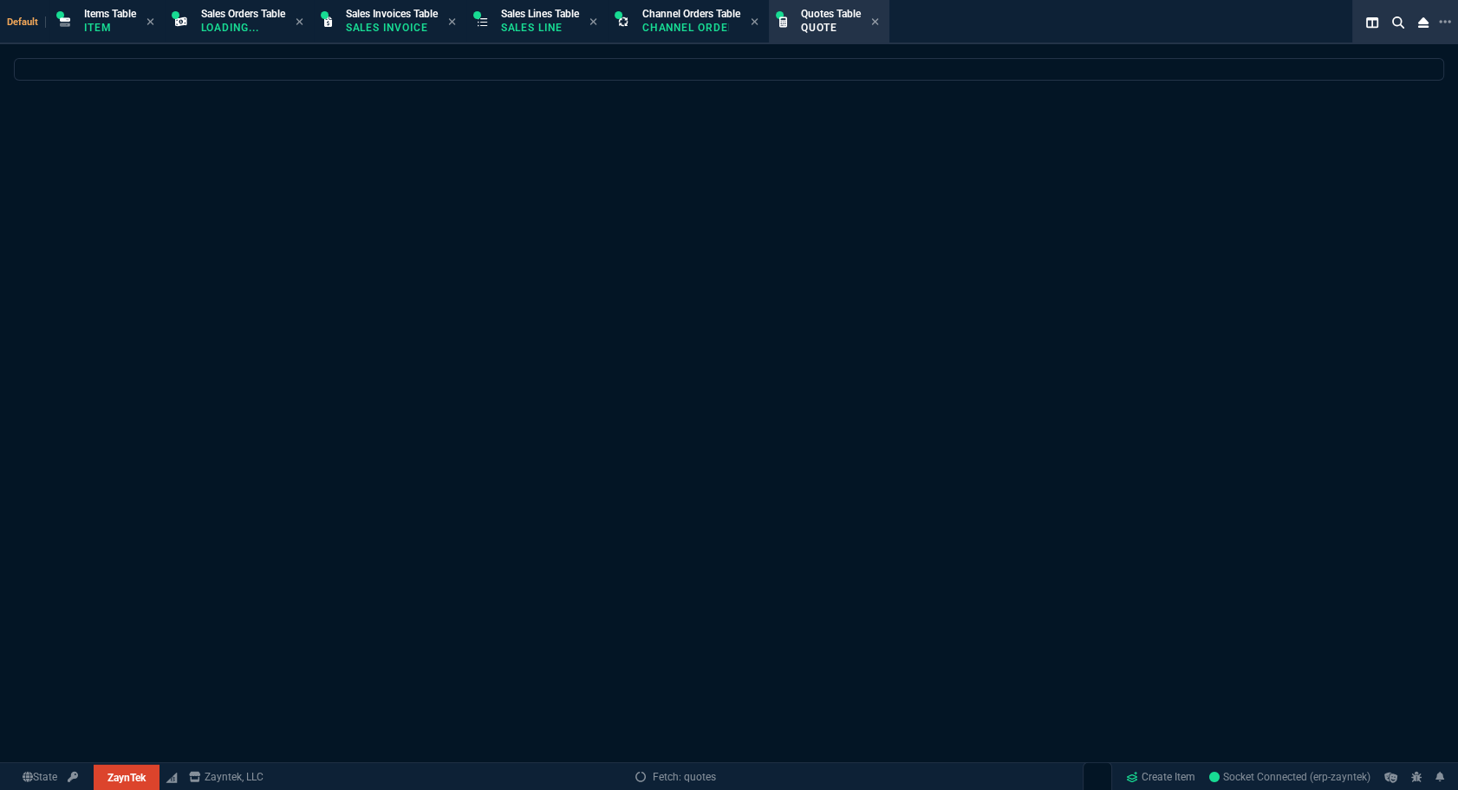 This screenshot has height=790, width=1458. Describe the element at coordinates (1290, 777) in the screenshot. I see `span: Socket Connected (erp-zayntek)` at that location.